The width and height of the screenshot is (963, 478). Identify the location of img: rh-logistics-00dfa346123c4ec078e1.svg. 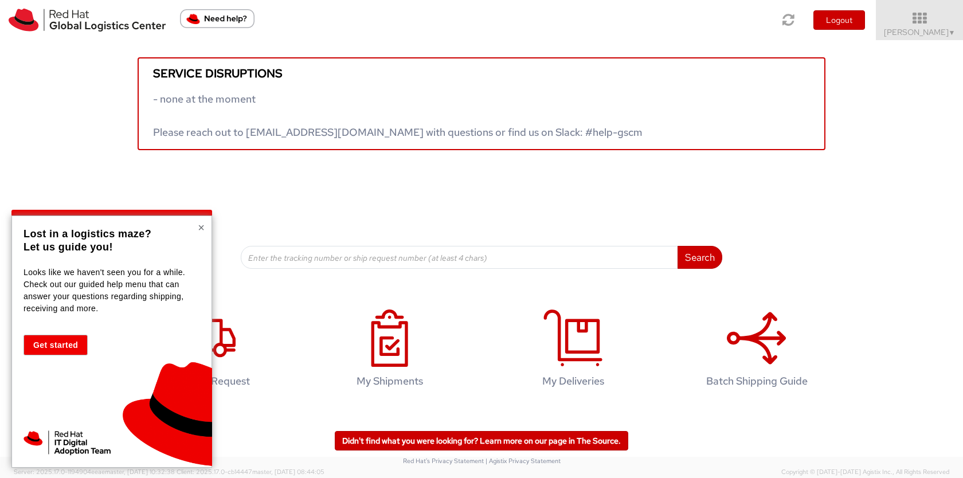
(87, 20).